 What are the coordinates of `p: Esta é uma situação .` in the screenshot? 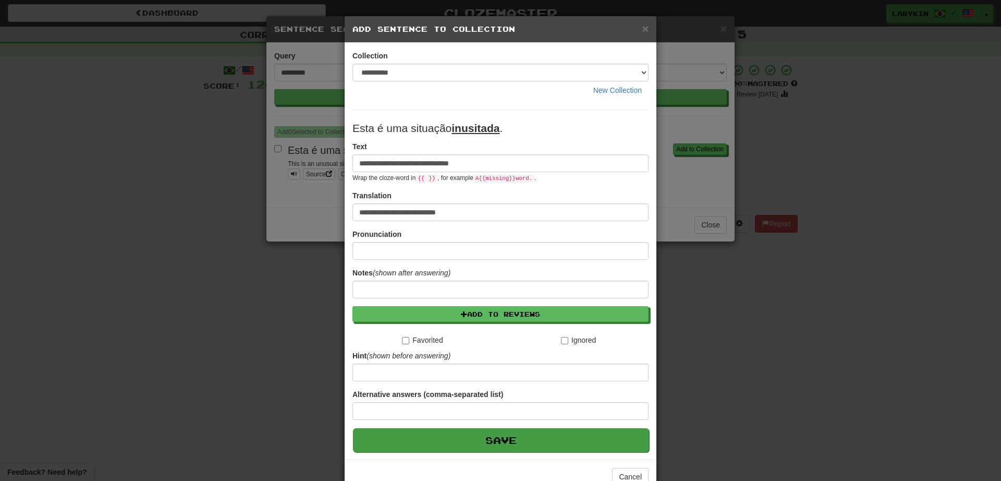 It's located at (501, 128).